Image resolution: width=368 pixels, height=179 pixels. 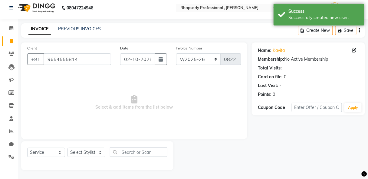 What do you see at coordinates (268, 85) in the screenshot?
I see `div: Last Visit:` at bounding box center [268, 85].